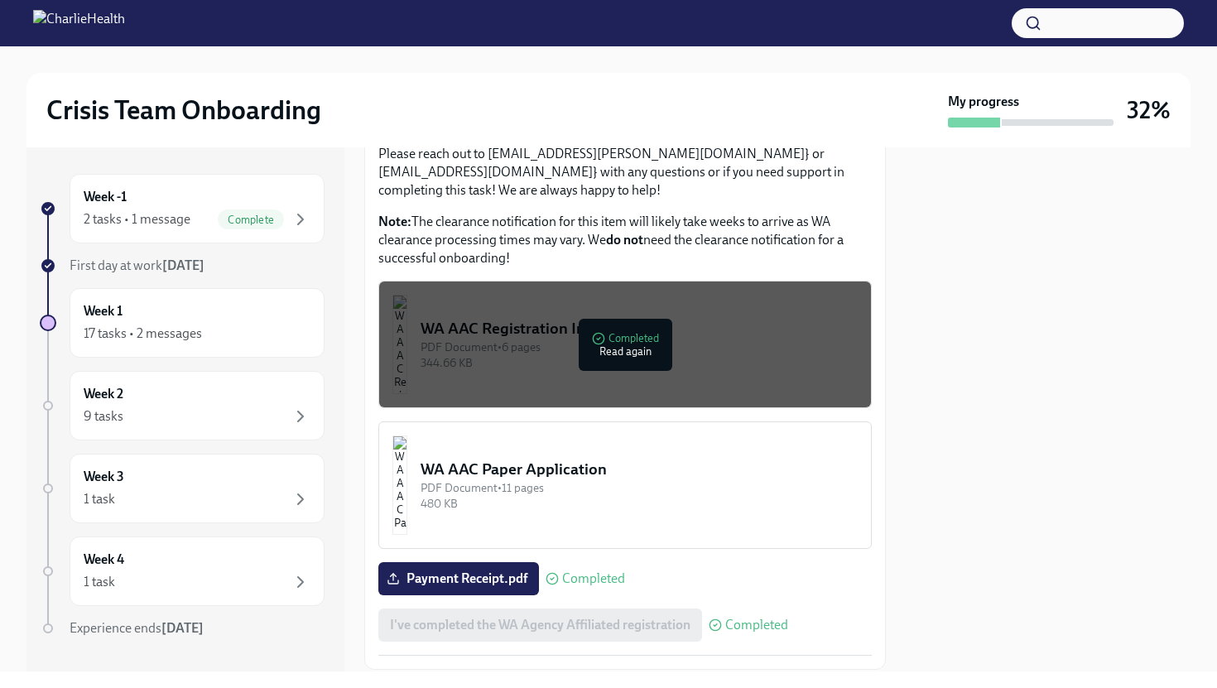 This screenshot has height=688, width=1217. What do you see at coordinates (105, 197) in the screenshot?
I see `h6: Week -1` at bounding box center [105, 197].